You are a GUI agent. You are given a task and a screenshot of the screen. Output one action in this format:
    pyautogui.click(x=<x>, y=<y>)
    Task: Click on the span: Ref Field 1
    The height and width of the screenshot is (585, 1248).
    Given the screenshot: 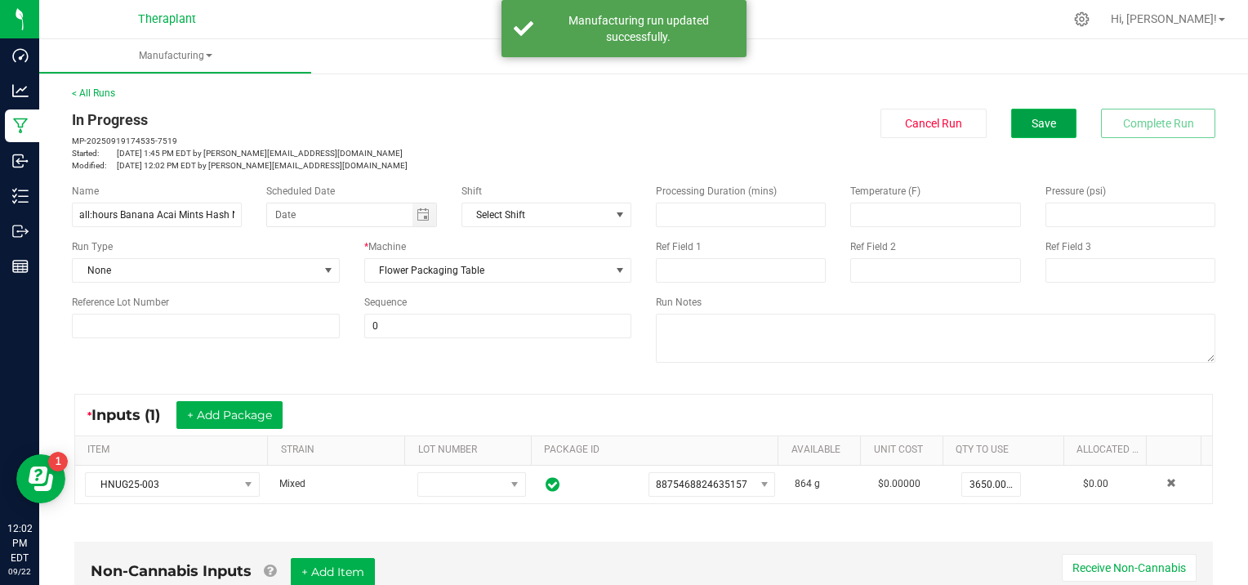 What is the action you would take?
    pyautogui.click(x=679, y=247)
    